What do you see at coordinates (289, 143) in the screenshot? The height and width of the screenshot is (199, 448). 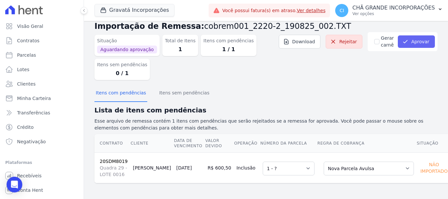 I see `th: Número da Parcela` at bounding box center [289, 143].